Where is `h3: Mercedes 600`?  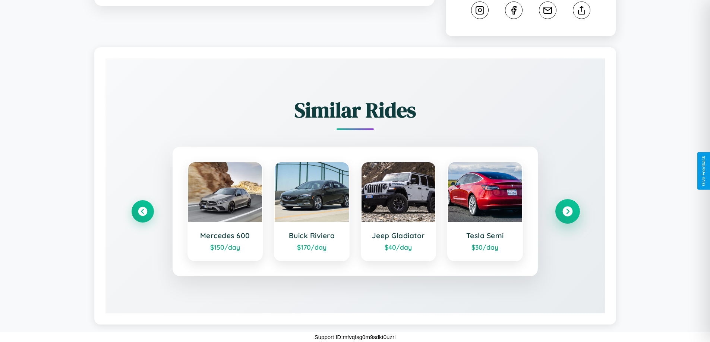 h3: Mercedes 600 is located at coordinates (225, 236).